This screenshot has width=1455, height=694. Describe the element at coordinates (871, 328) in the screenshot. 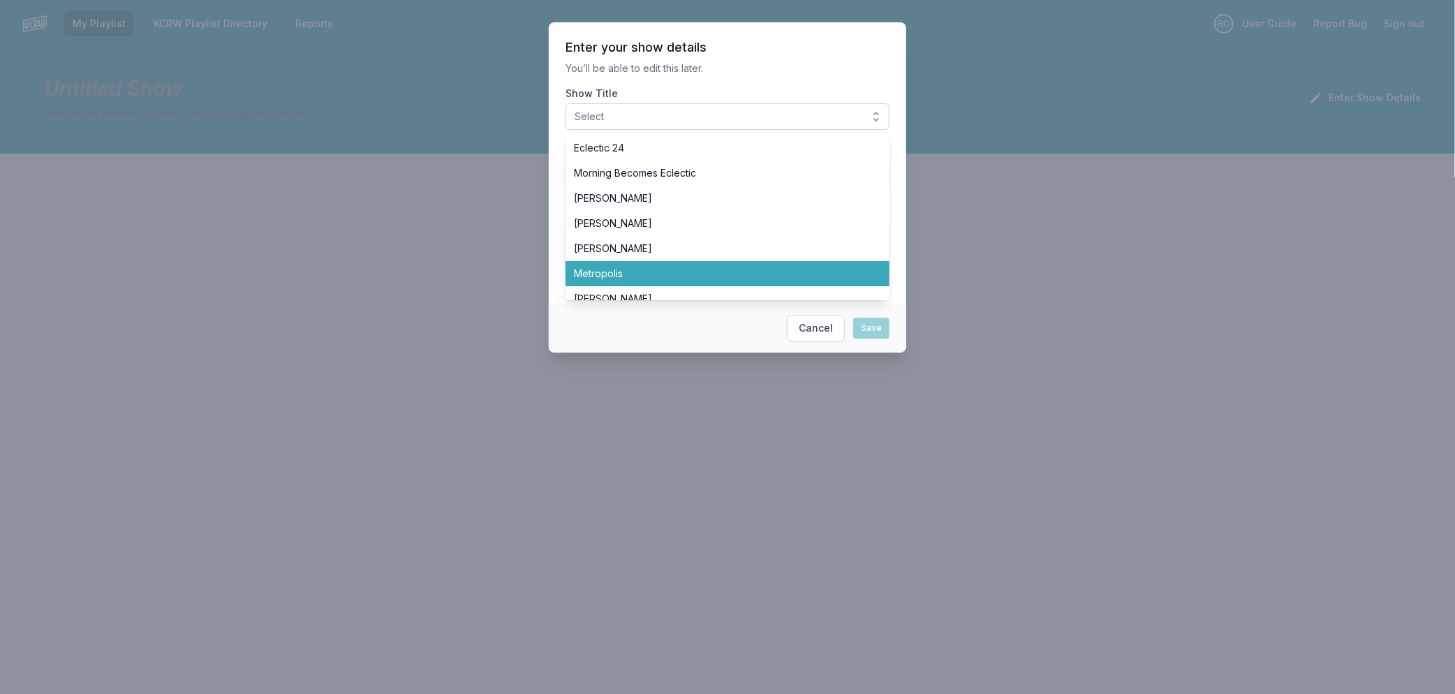

I see `button: Save` at that location.